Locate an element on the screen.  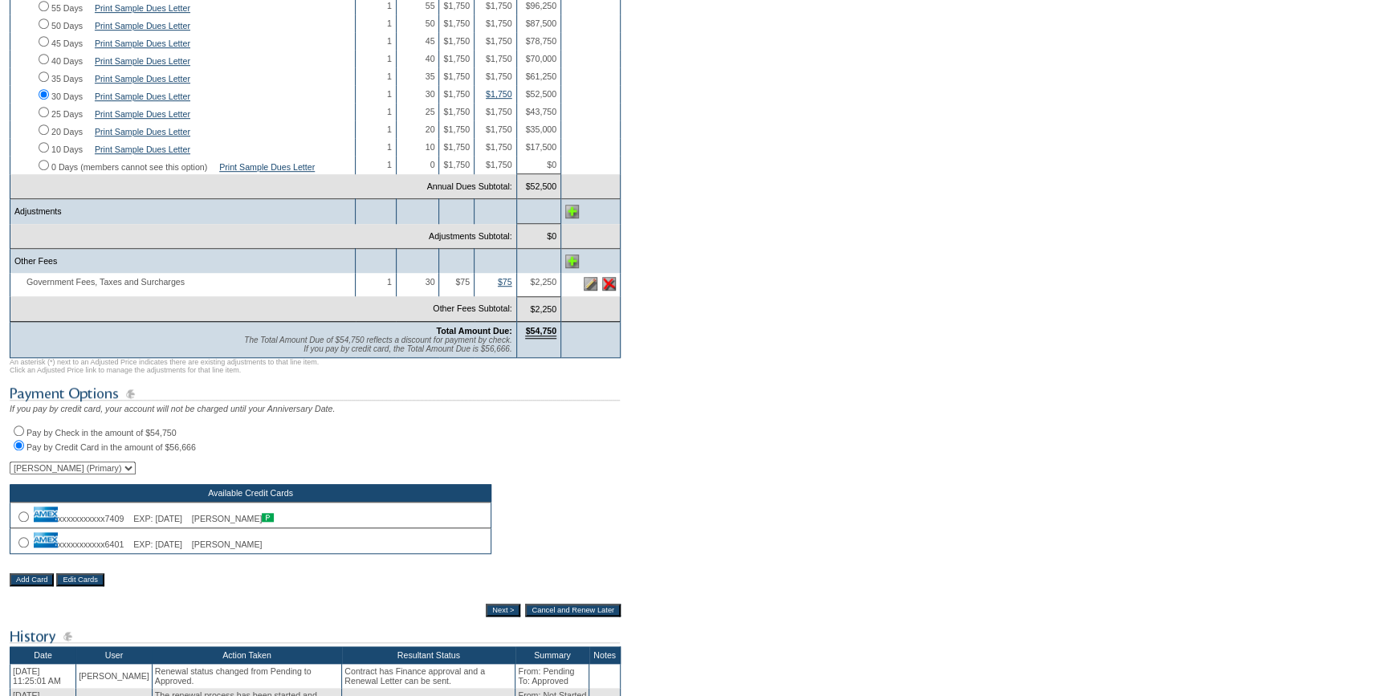
input: Add Card is located at coordinates (31, 580).